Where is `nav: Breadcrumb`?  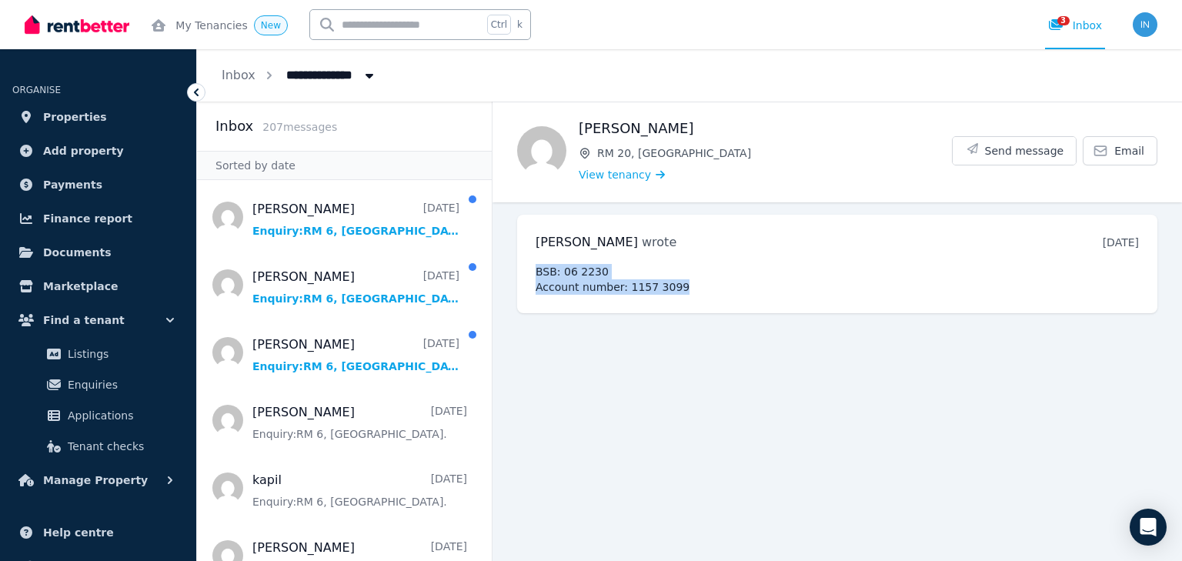 nav: Breadcrumb is located at coordinates (299, 75).